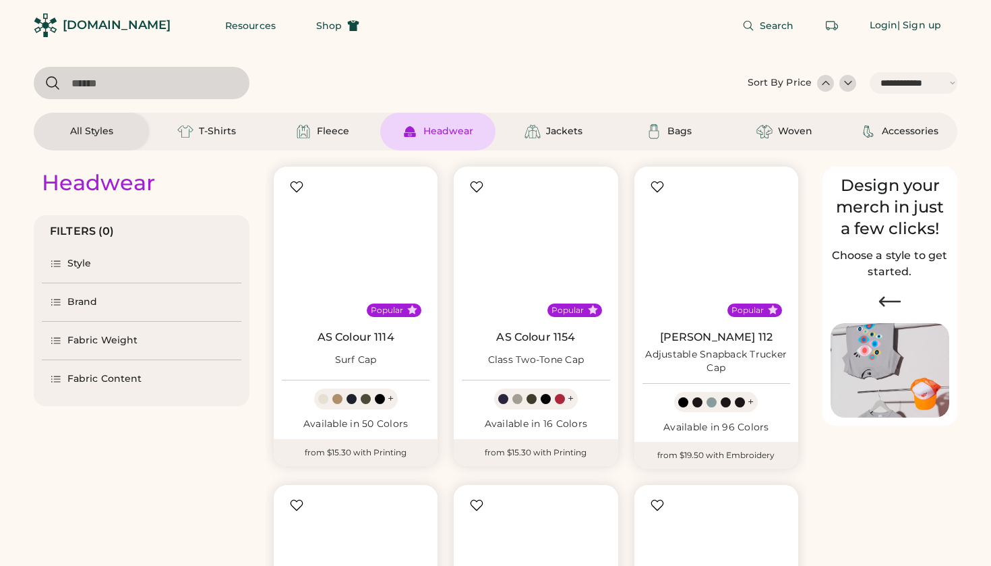 The height and width of the screenshot is (566, 991). I want to click on button: Shop, so click(338, 26).